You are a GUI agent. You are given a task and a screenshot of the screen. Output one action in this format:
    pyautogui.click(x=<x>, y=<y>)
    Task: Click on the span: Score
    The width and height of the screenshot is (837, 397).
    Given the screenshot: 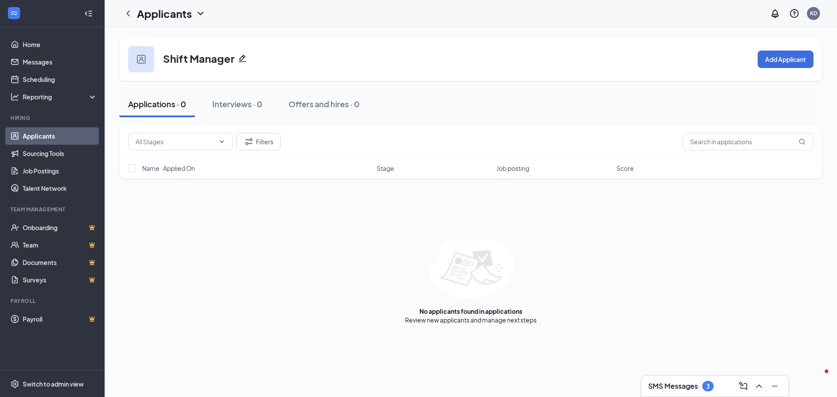 What is the action you would take?
    pyautogui.click(x=625, y=168)
    